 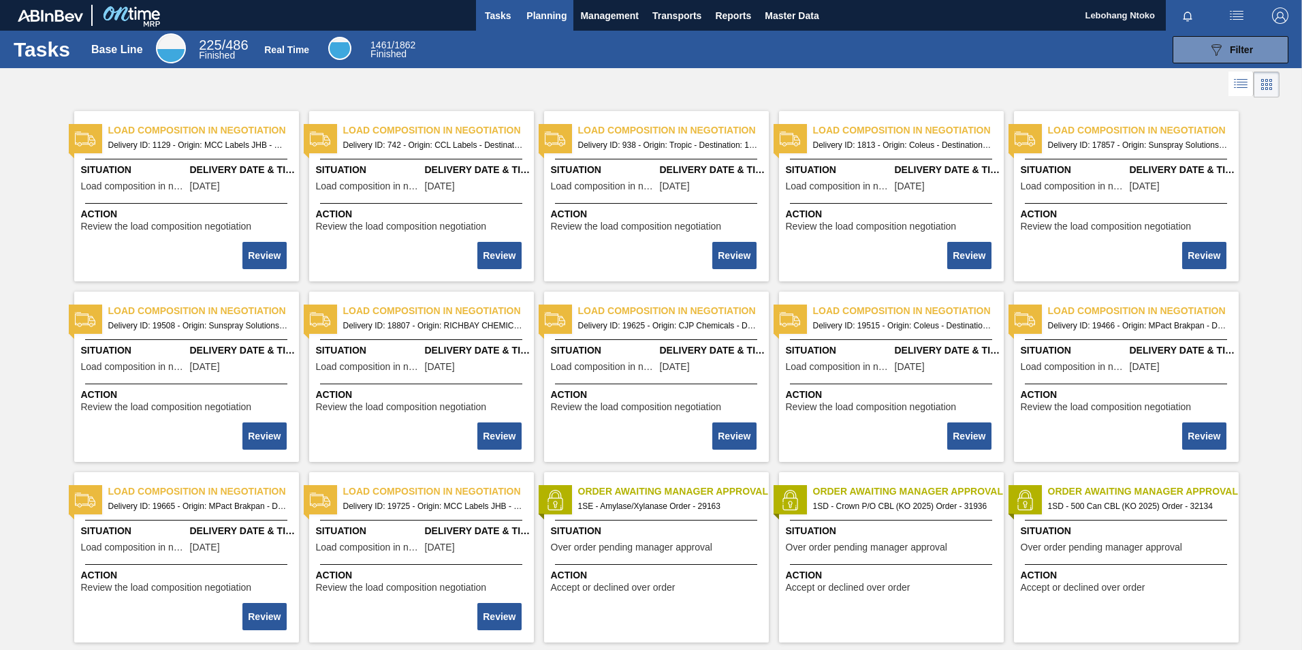 What do you see at coordinates (668, 325) in the screenshot?
I see `span: Delivery ID: 19625 - Origin: CJP Chemicals - Destination: 1SB` at bounding box center [668, 325].